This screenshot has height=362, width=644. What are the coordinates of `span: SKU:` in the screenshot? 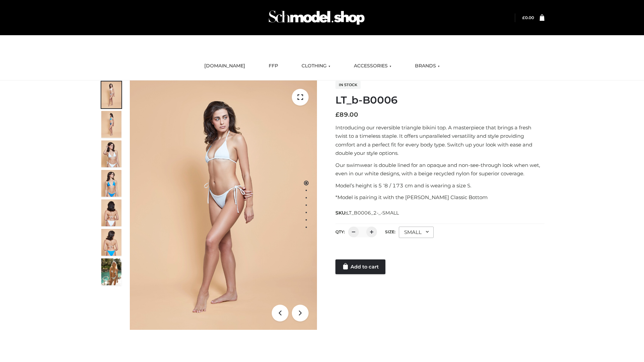 It's located at (367, 213).